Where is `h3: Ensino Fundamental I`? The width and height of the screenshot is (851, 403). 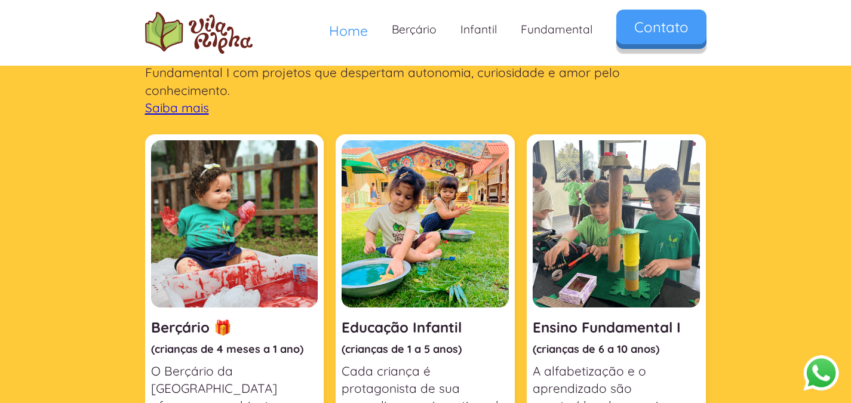
h3: Ensino Fundamental I is located at coordinates (616, 327).